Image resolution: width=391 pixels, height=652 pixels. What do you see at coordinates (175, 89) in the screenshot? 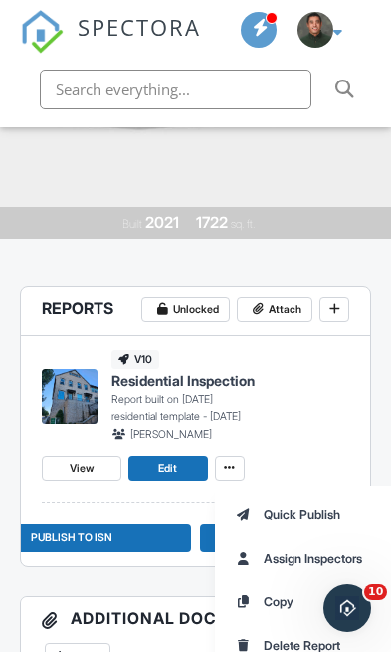
I see `input: Search everything...` at bounding box center [175, 89].